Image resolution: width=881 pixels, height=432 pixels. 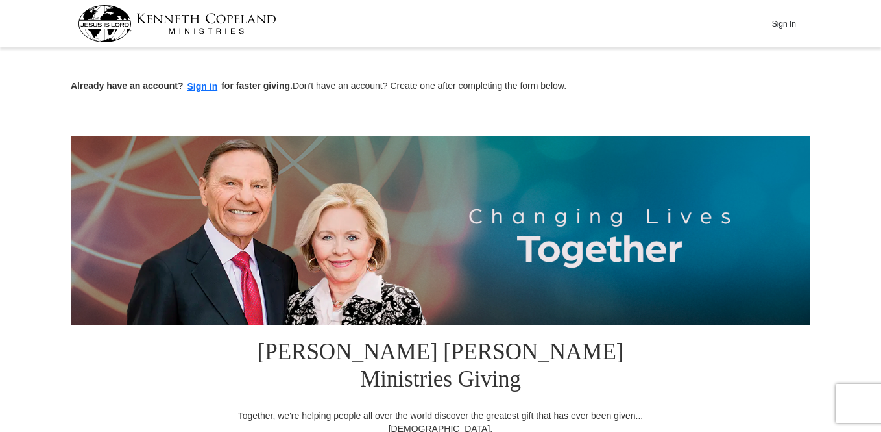 I want to click on p: Don't have an account? Create one after completing the form below., so click(x=441, y=86).